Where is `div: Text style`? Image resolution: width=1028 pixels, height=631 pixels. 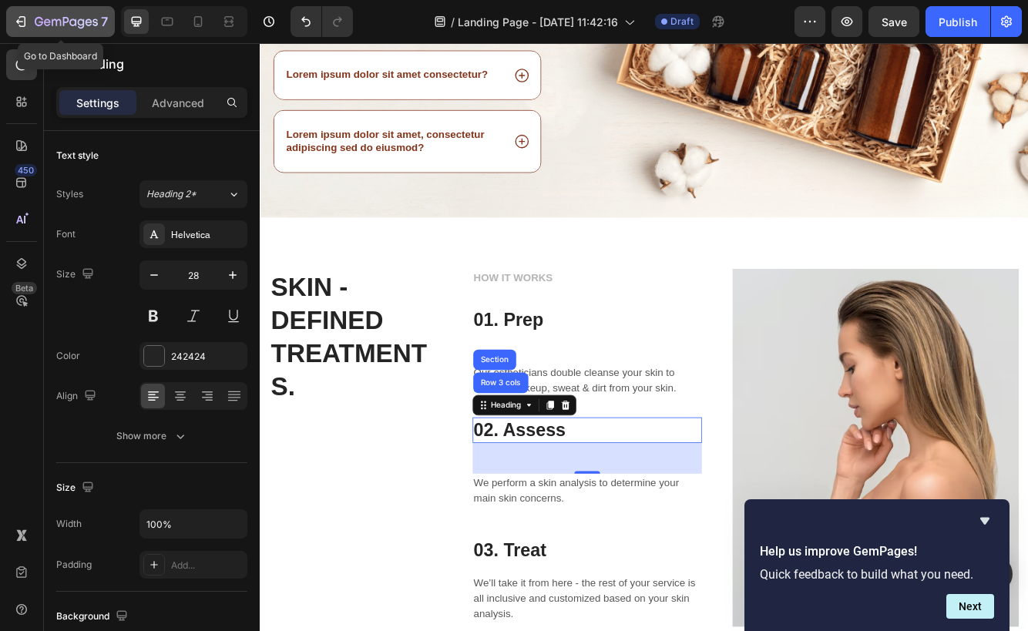
div: Text style is located at coordinates (77, 156).